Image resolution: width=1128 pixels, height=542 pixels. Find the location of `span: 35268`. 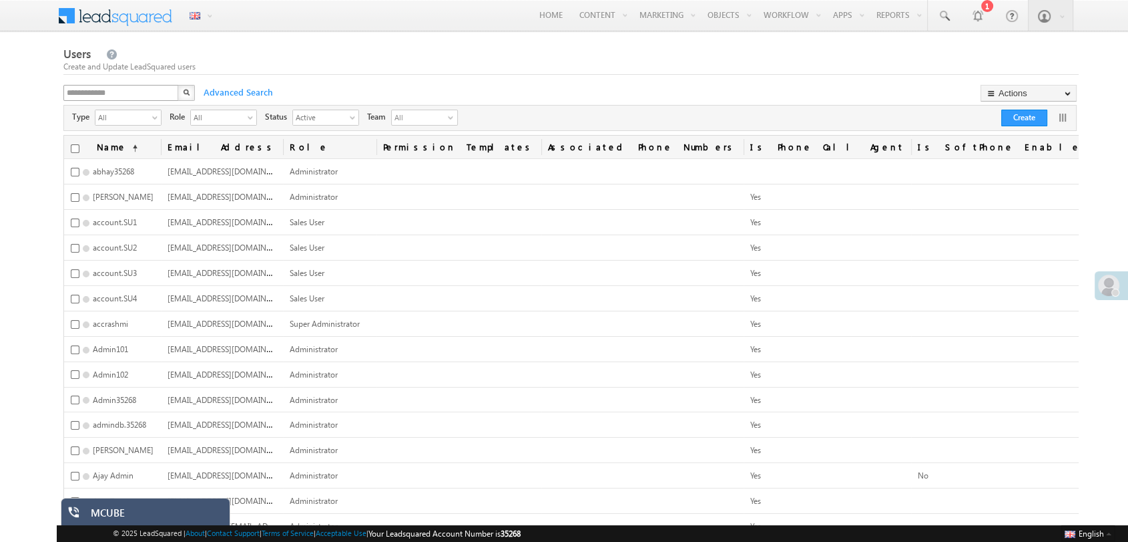

span: 35268 is located at coordinates (511, 533).